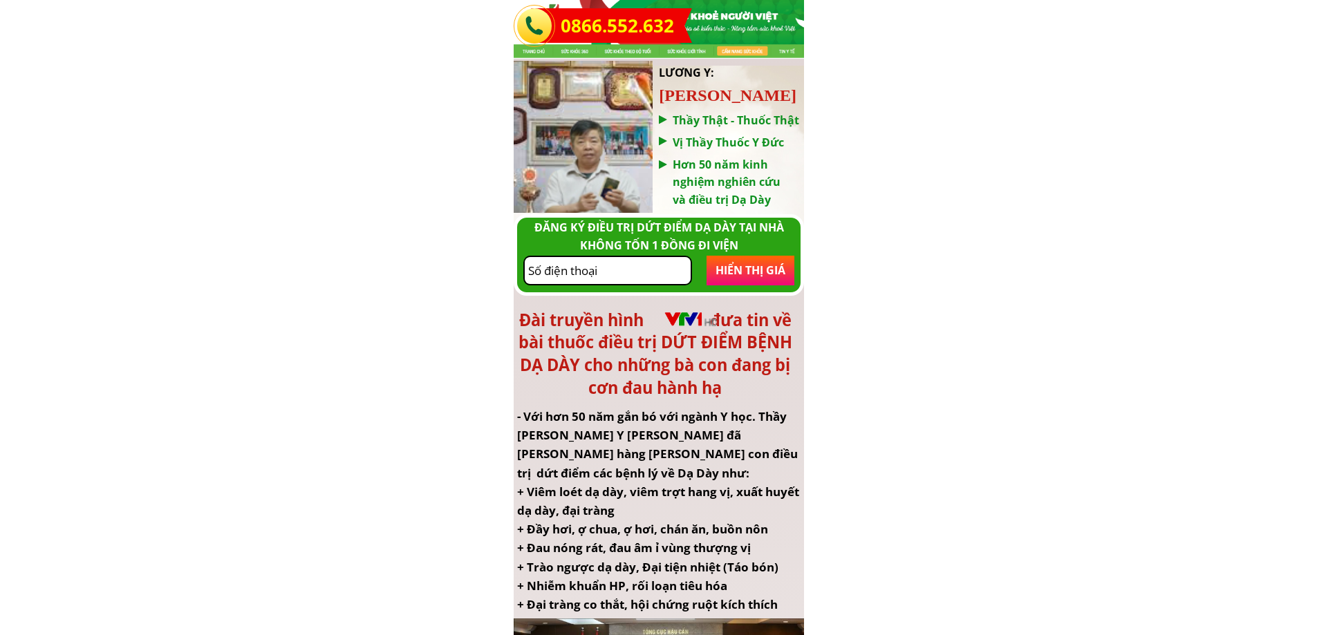  I want to click on p: HIỂN THỊ GIÁ, so click(750, 270).